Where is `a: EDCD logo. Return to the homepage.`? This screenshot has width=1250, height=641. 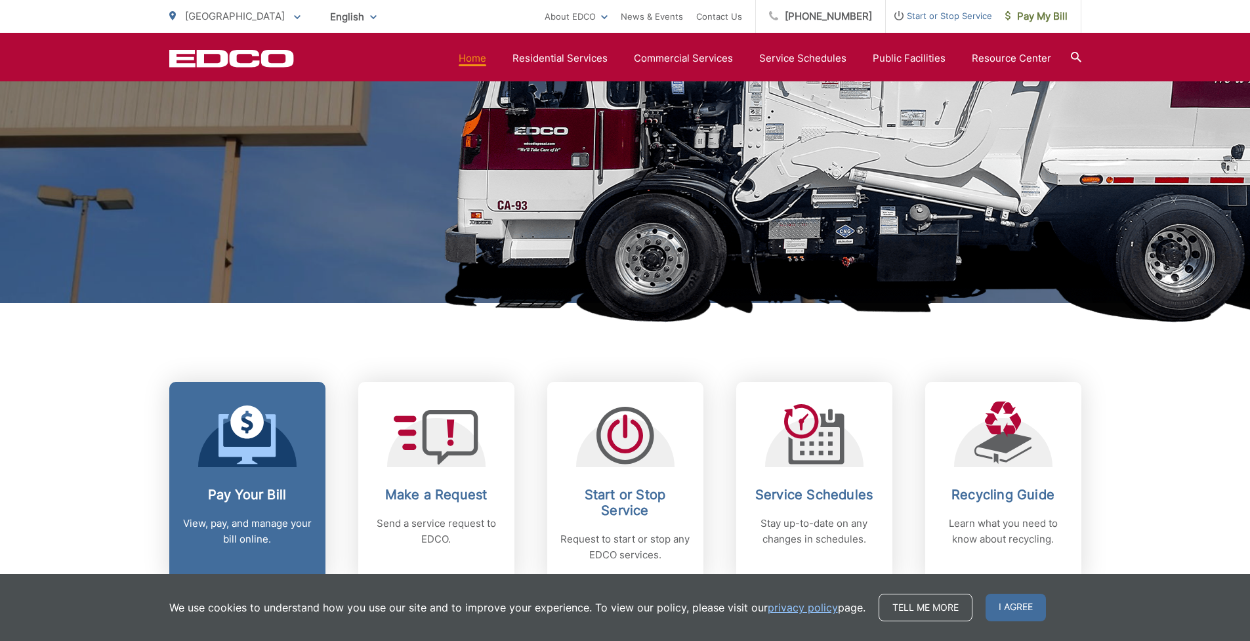
a: EDCD logo. Return to the homepage. is located at coordinates (232, 58).